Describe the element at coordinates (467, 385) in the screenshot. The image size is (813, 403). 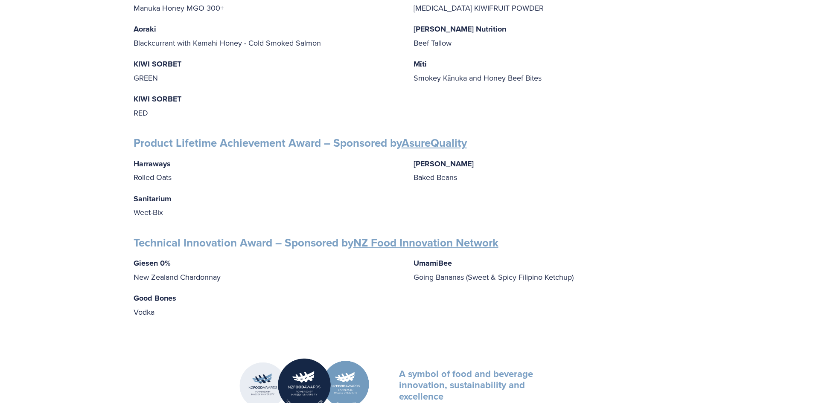
I see `strong: A symbol of food and beverage innovation, sustainability and excellence` at that location.